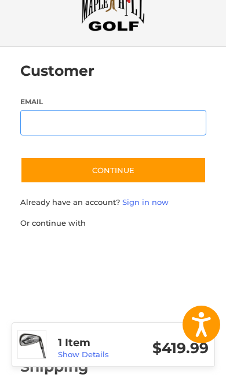  I want to click on h3: 1 Item, so click(95, 343).